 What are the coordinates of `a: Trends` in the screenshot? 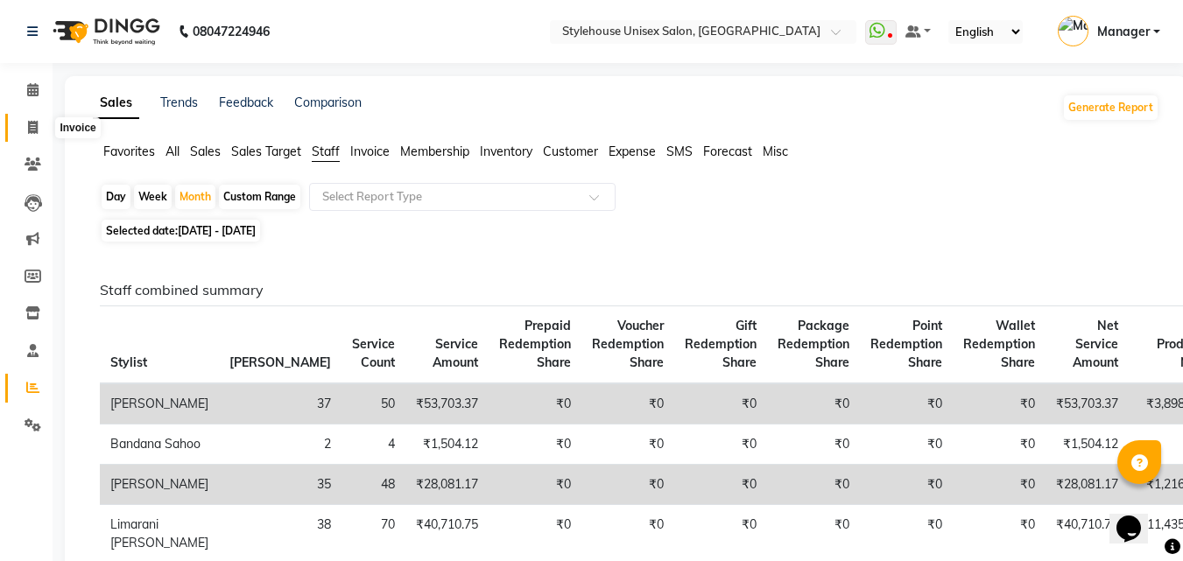 It's located at (179, 102).